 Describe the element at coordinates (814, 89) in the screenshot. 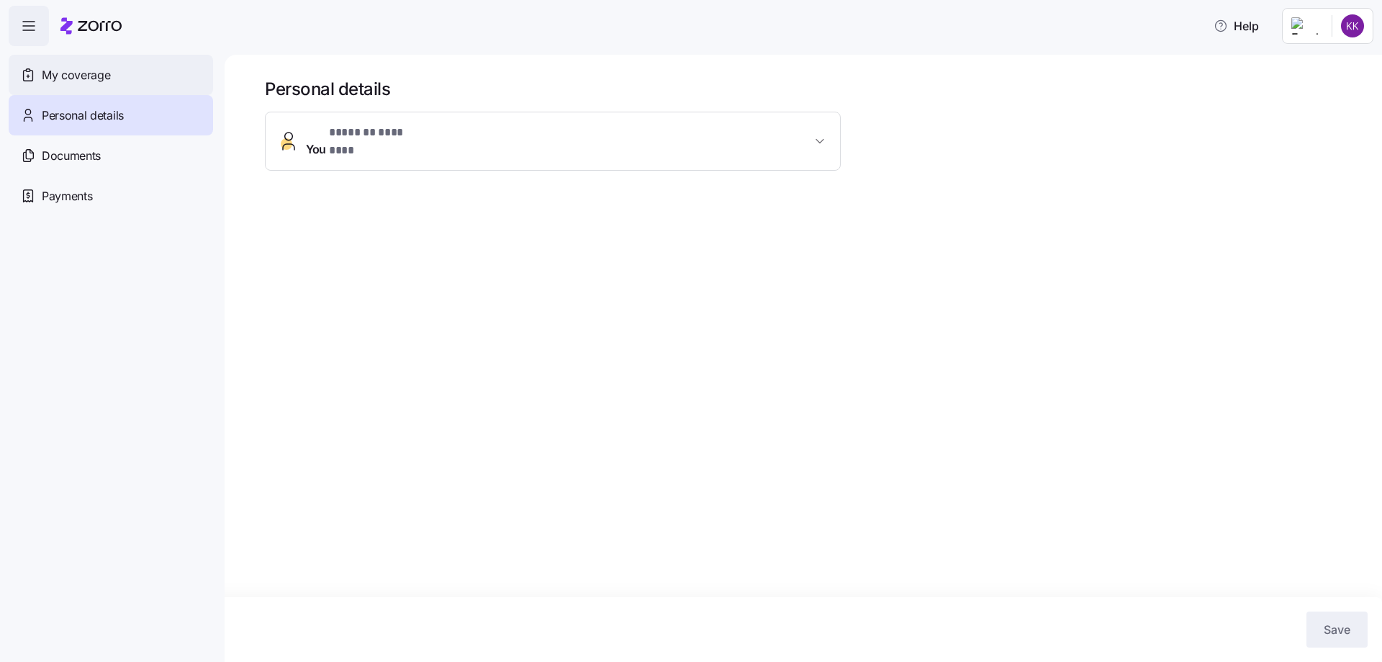

I see `h1: Personal details` at that location.